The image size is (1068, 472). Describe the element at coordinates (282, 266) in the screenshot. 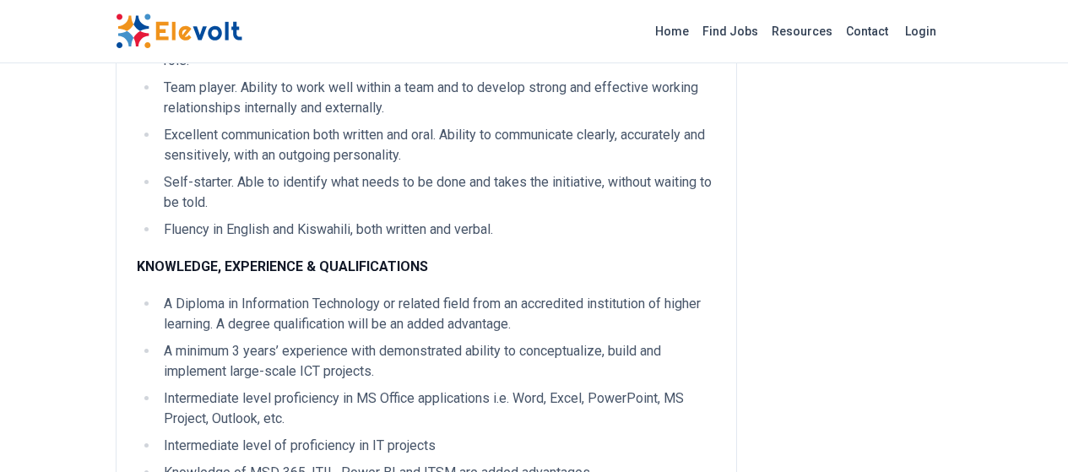

I see `strong: KNOWLEDGE, EXPERIENCE & QUALIFICATIONS` at that location.